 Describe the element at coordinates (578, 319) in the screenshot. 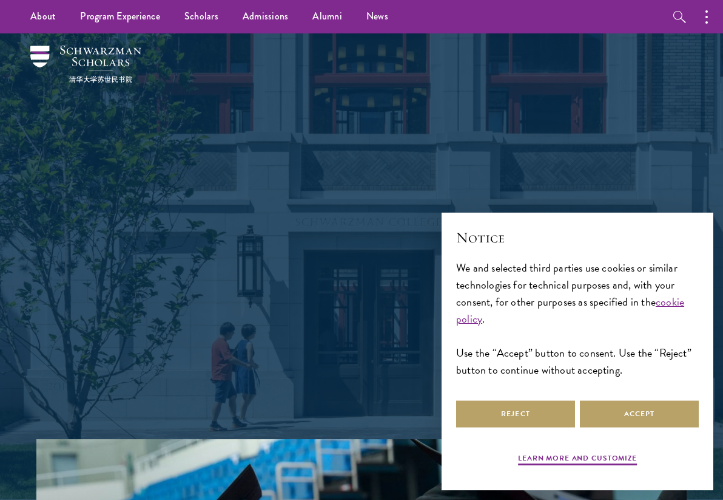

I see `div: We and selected third parties use cookies or similar technologies for technical purposes and, wit...` at that location.